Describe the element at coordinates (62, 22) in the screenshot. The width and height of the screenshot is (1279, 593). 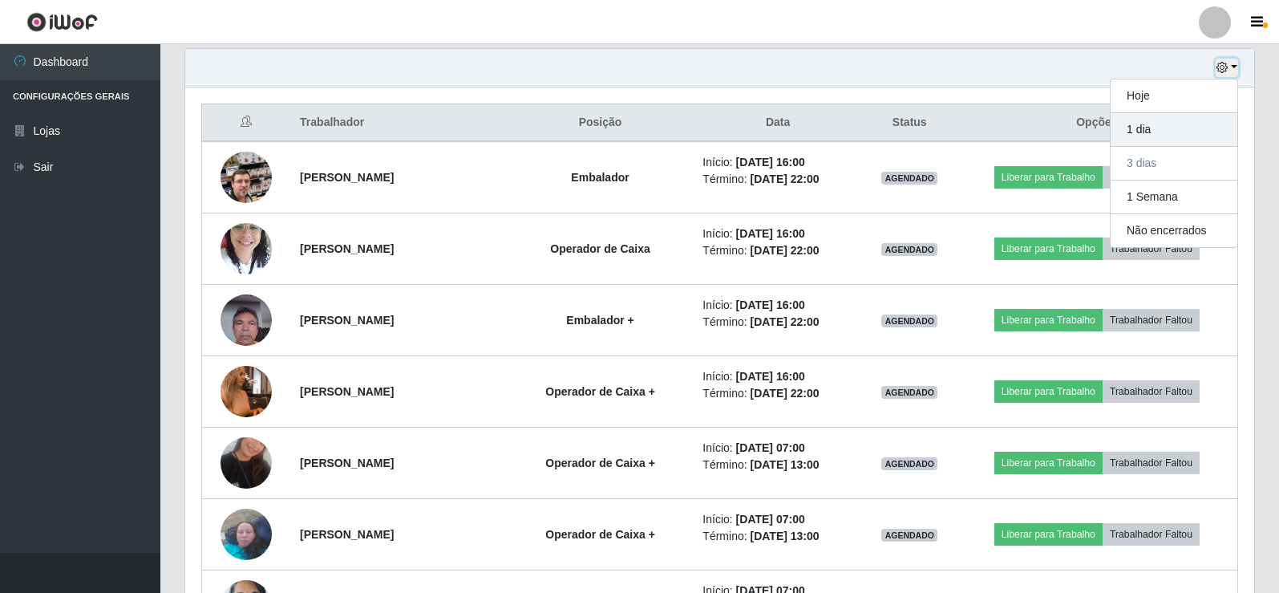
I see `img: CoreUI Logo` at that location.